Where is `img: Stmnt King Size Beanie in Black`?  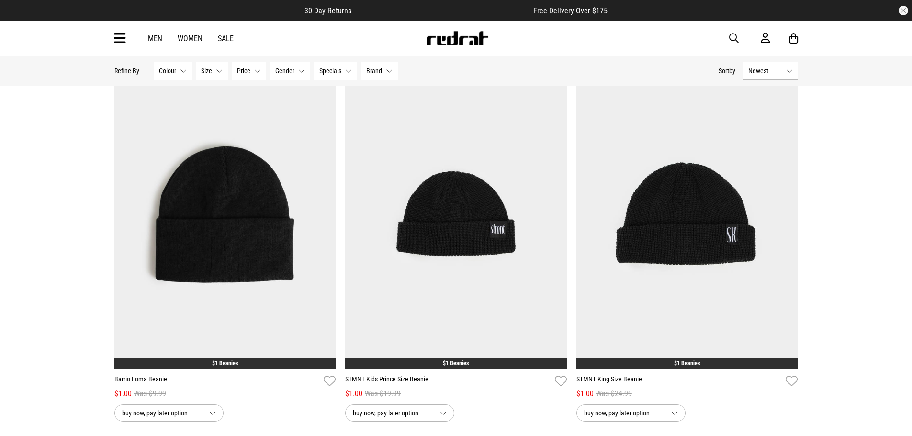 img: Stmnt King Size Beanie in Black is located at coordinates (687, 214).